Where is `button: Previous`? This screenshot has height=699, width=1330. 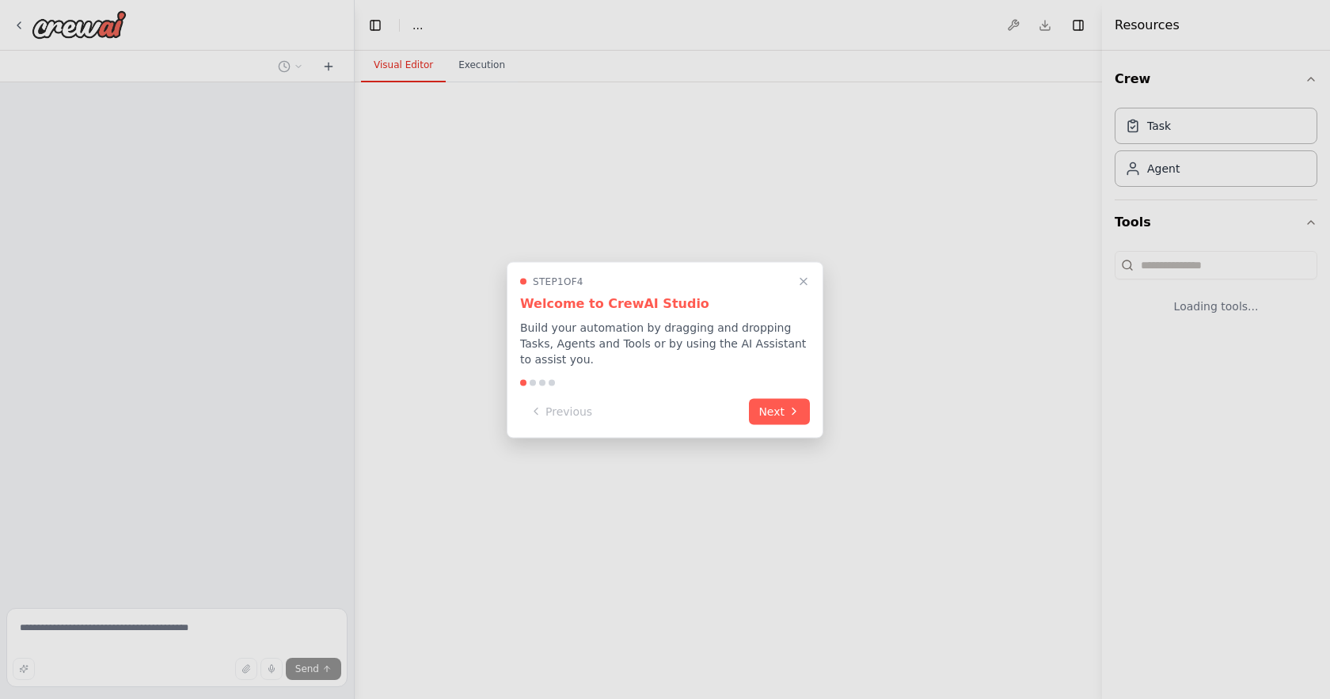 button: Previous is located at coordinates (561, 411).